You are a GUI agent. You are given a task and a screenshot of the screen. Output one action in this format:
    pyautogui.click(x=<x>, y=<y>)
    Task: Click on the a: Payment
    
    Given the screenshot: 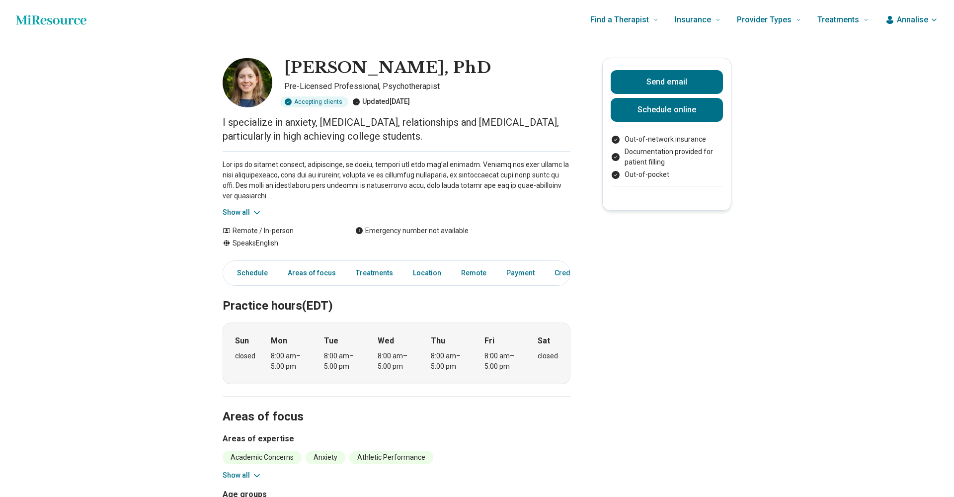 What is the action you would take?
    pyautogui.click(x=520, y=273)
    